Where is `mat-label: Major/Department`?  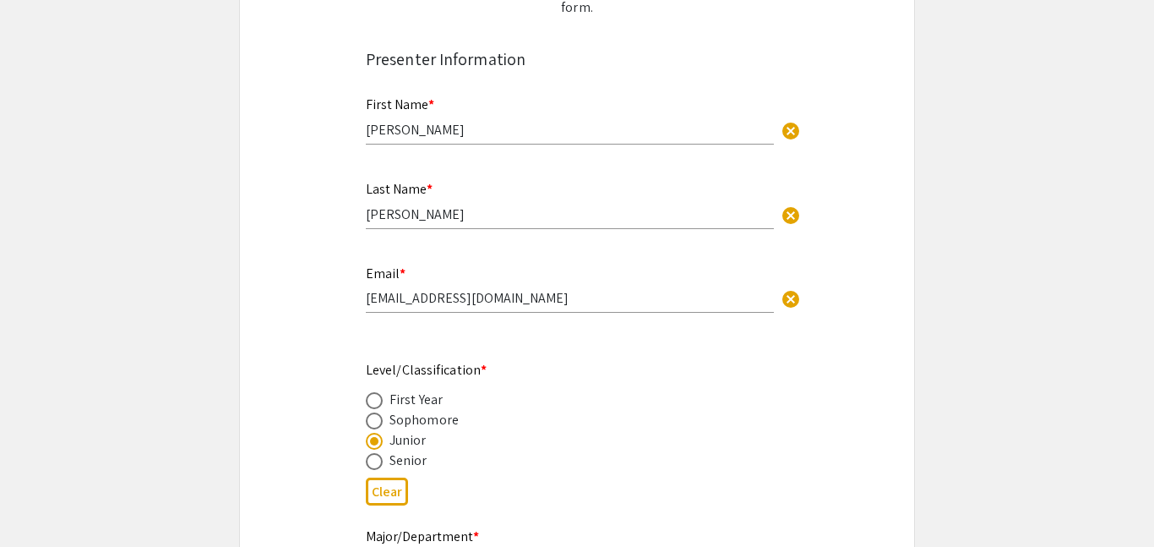 mat-label: Major/Department is located at coordinates (422, 536).